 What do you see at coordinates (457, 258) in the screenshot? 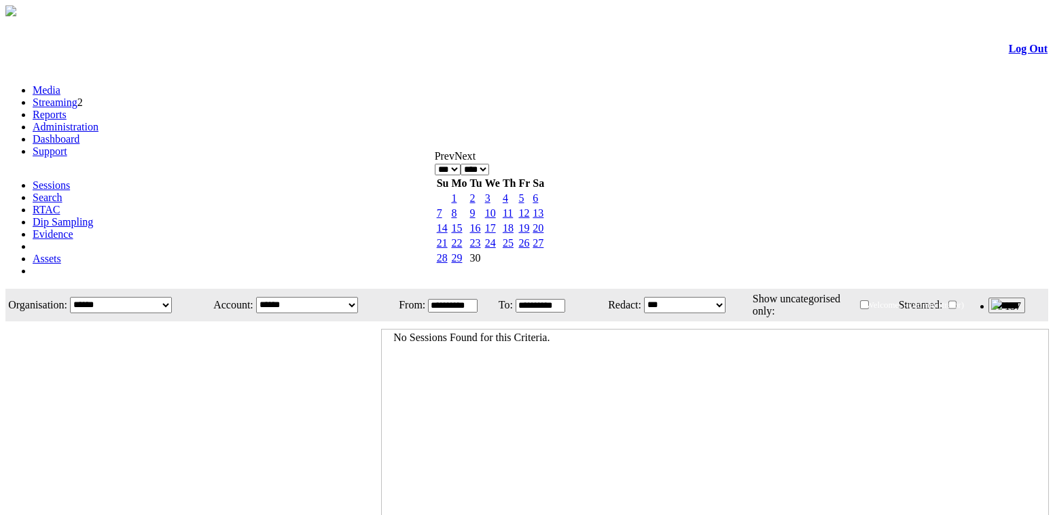
I see `a: 29` at bounding box center [457, 258].